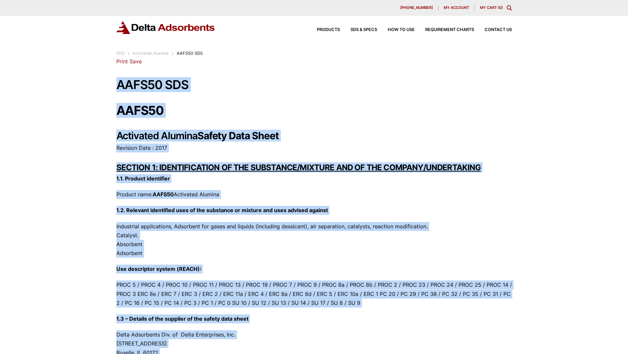 This screenshot has height=354, width=628. What do you see at coordinates (190, 53) in the screenshot?
I see `span: AAFS50 SDS` at bounding box center [190, 53].